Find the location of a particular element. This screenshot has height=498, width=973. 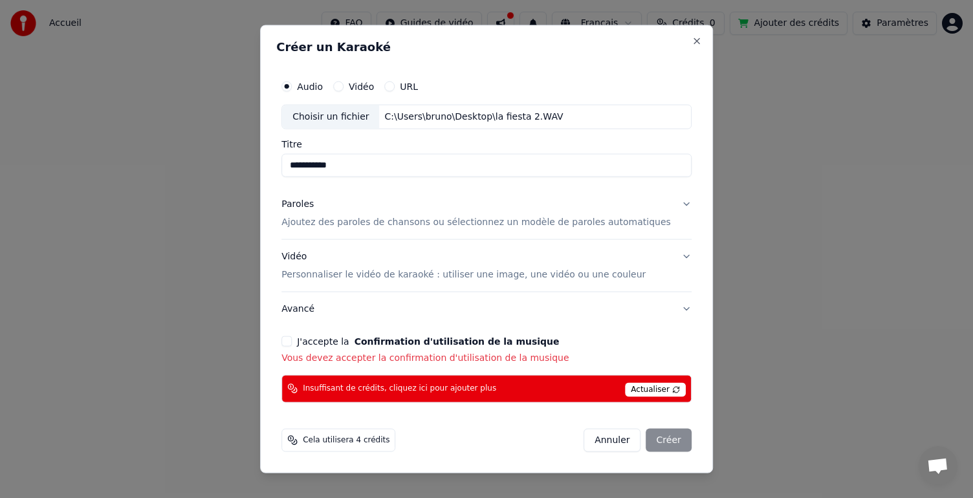

p: Personnaliser le vidéo de karaoké : utiliser une image, une vidéo ou une couleur is located at coordinates (463, 275).